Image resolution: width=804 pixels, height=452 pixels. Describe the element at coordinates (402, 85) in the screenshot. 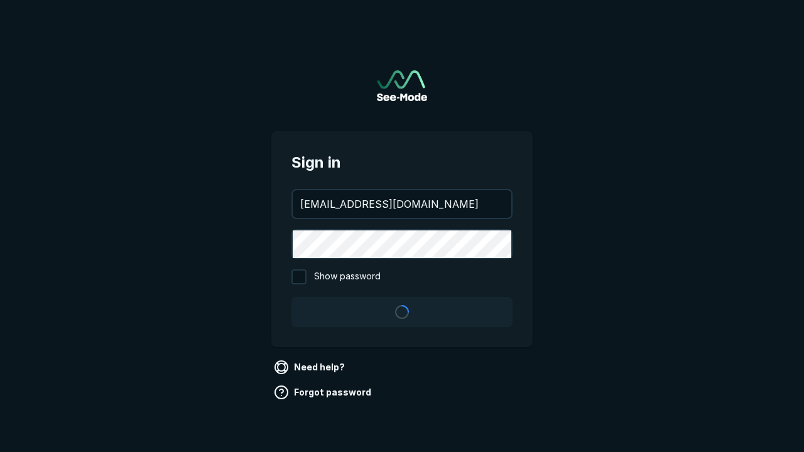

I see `a: Go to sign in` at that location.